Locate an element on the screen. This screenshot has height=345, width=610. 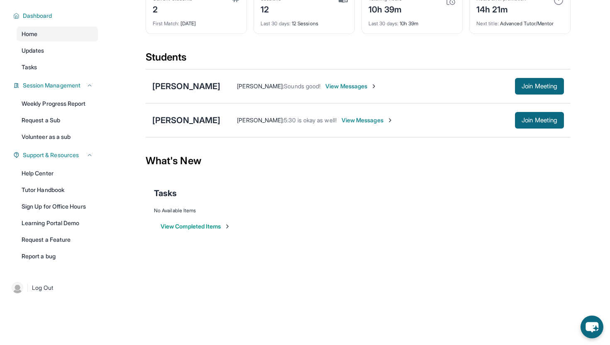
span: Updates is located at coordinates (33, 51).